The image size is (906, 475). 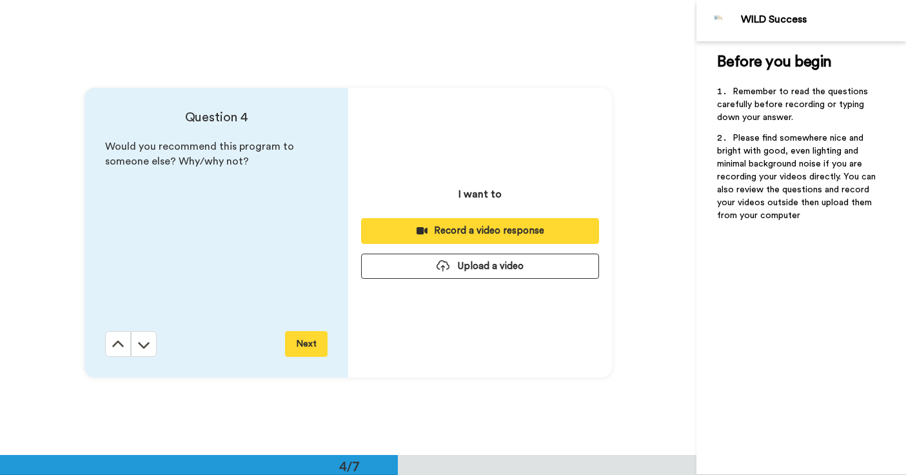 What do you see at coordinates (823, 19) in the screenshot?
I see `div: WILD Success` at bounding box center [823, 19].